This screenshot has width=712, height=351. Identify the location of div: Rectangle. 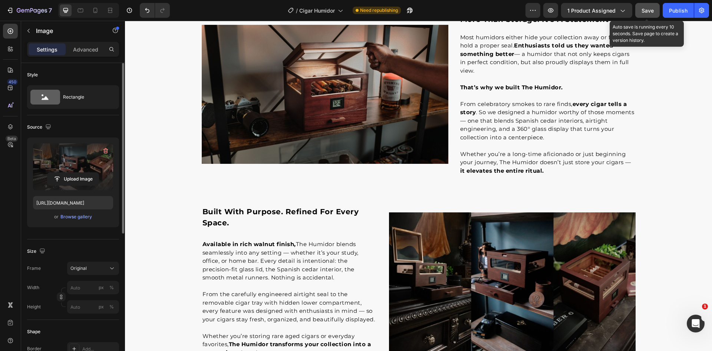
(86, 97).